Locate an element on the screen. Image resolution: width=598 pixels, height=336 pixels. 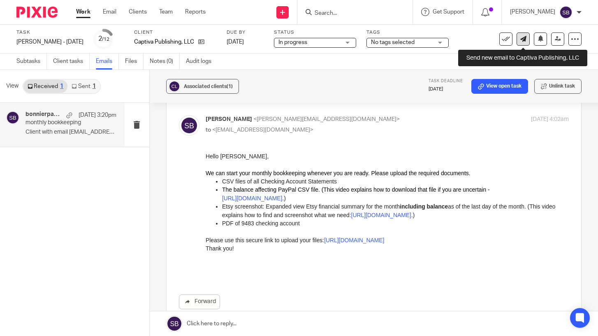
img: Pixie is located at coordinates (37, 12).